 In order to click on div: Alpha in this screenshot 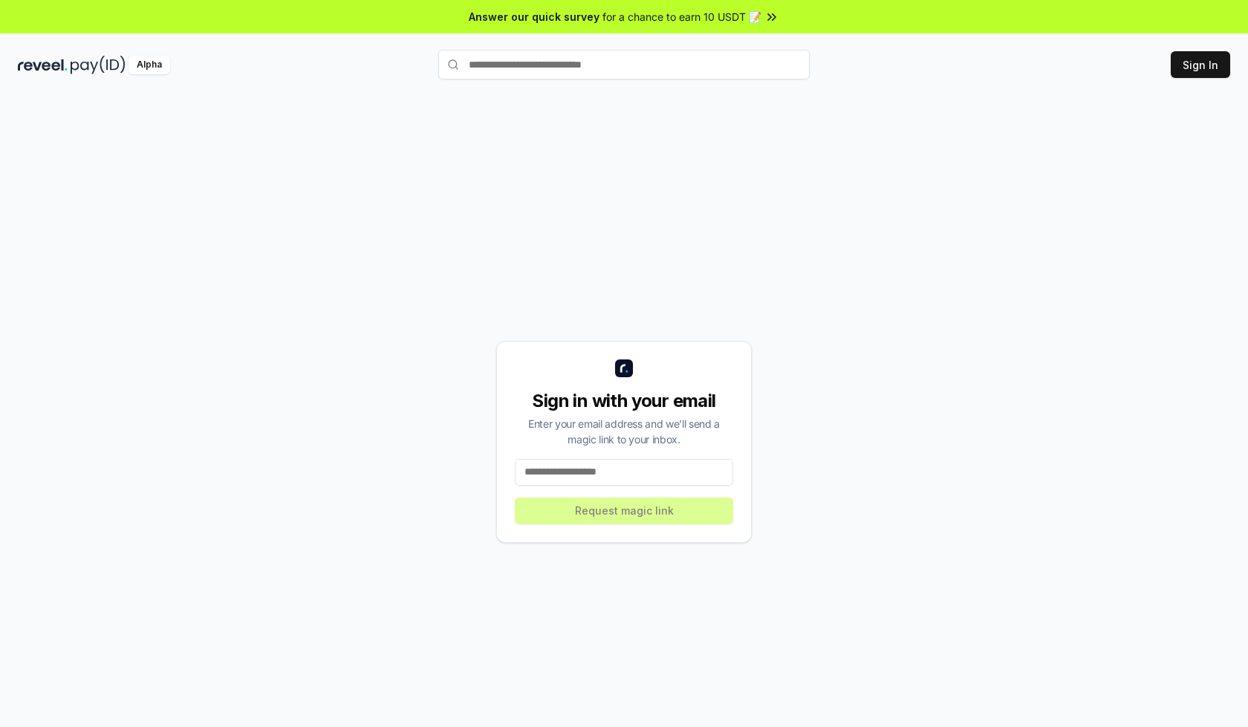, I will do `click(149, 65)`.